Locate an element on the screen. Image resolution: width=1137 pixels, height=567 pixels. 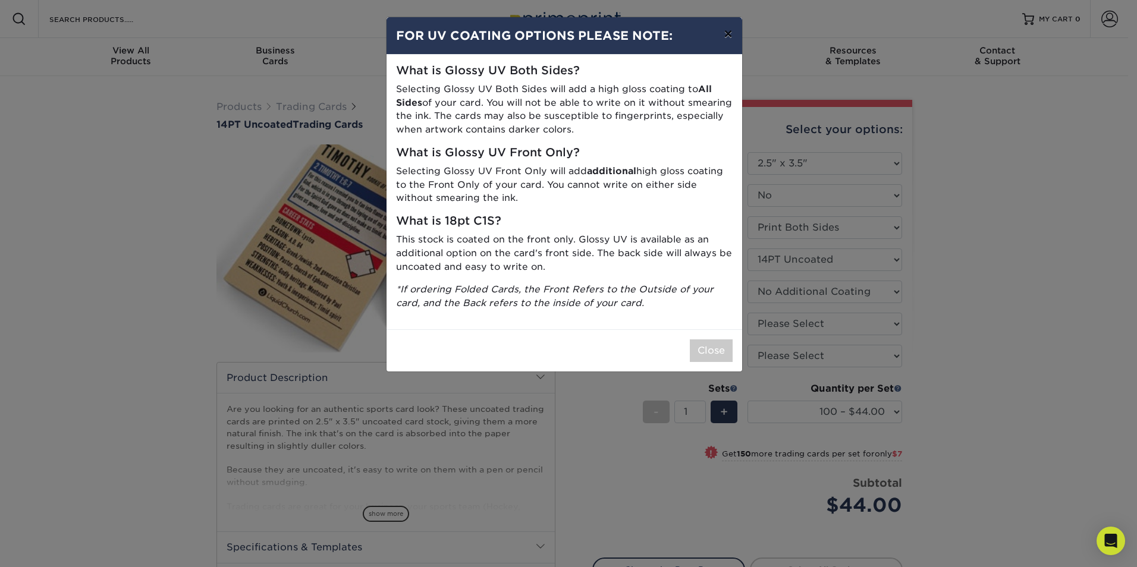
h5: What is 18pt C1S? is located at coordinates (564, 221).